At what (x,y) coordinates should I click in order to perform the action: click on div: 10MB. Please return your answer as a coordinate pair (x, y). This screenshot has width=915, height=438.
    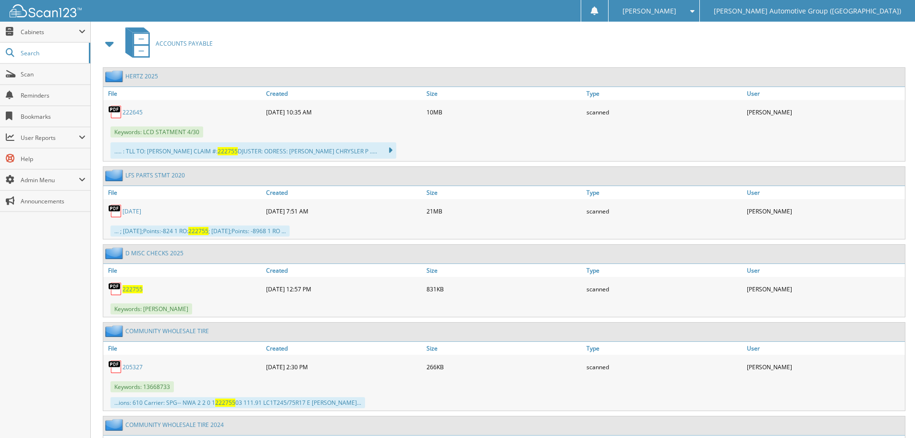
    Looking at the image, I should click on (505, 112).